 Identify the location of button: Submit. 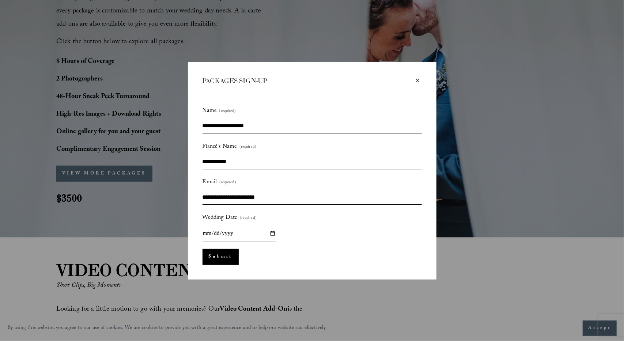
(220, 257).